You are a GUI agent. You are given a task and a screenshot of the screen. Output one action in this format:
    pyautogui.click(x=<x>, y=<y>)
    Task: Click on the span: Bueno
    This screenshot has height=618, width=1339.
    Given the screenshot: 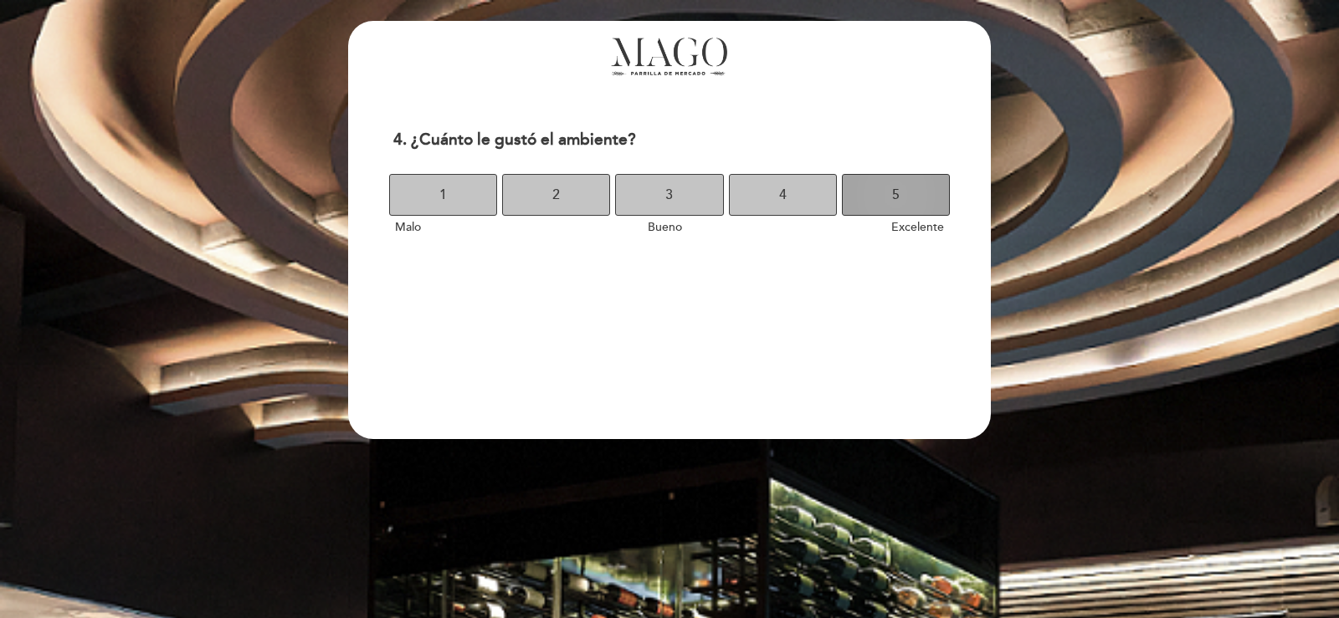 What is the action you would take?
    pyautogui.click(x=664, y=227)
    